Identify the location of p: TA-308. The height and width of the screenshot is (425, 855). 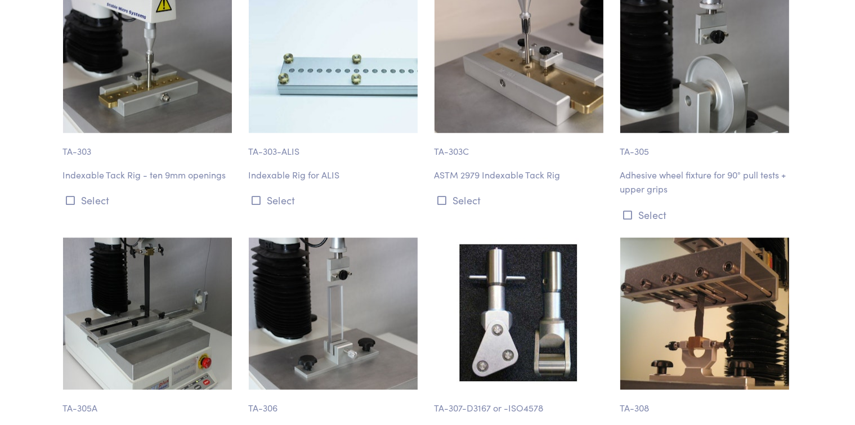
(706, 402).